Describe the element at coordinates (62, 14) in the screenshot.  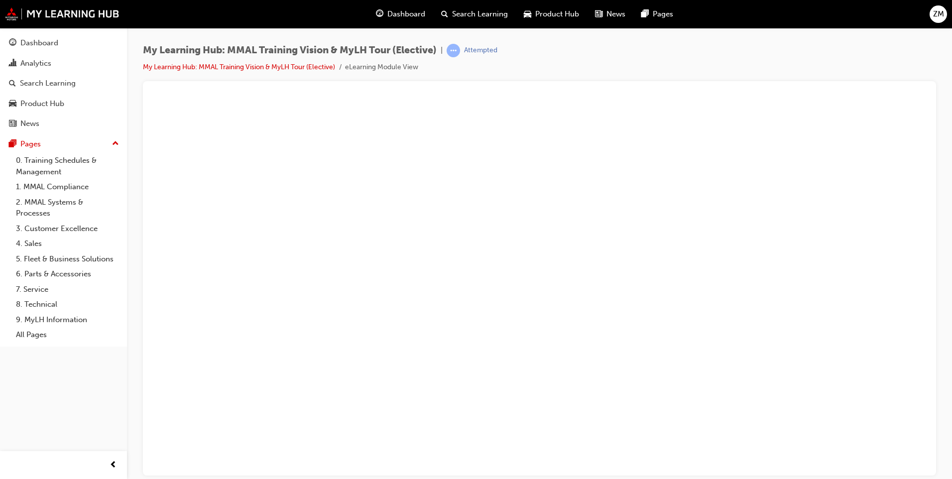
I see `img: mmal` at that location.